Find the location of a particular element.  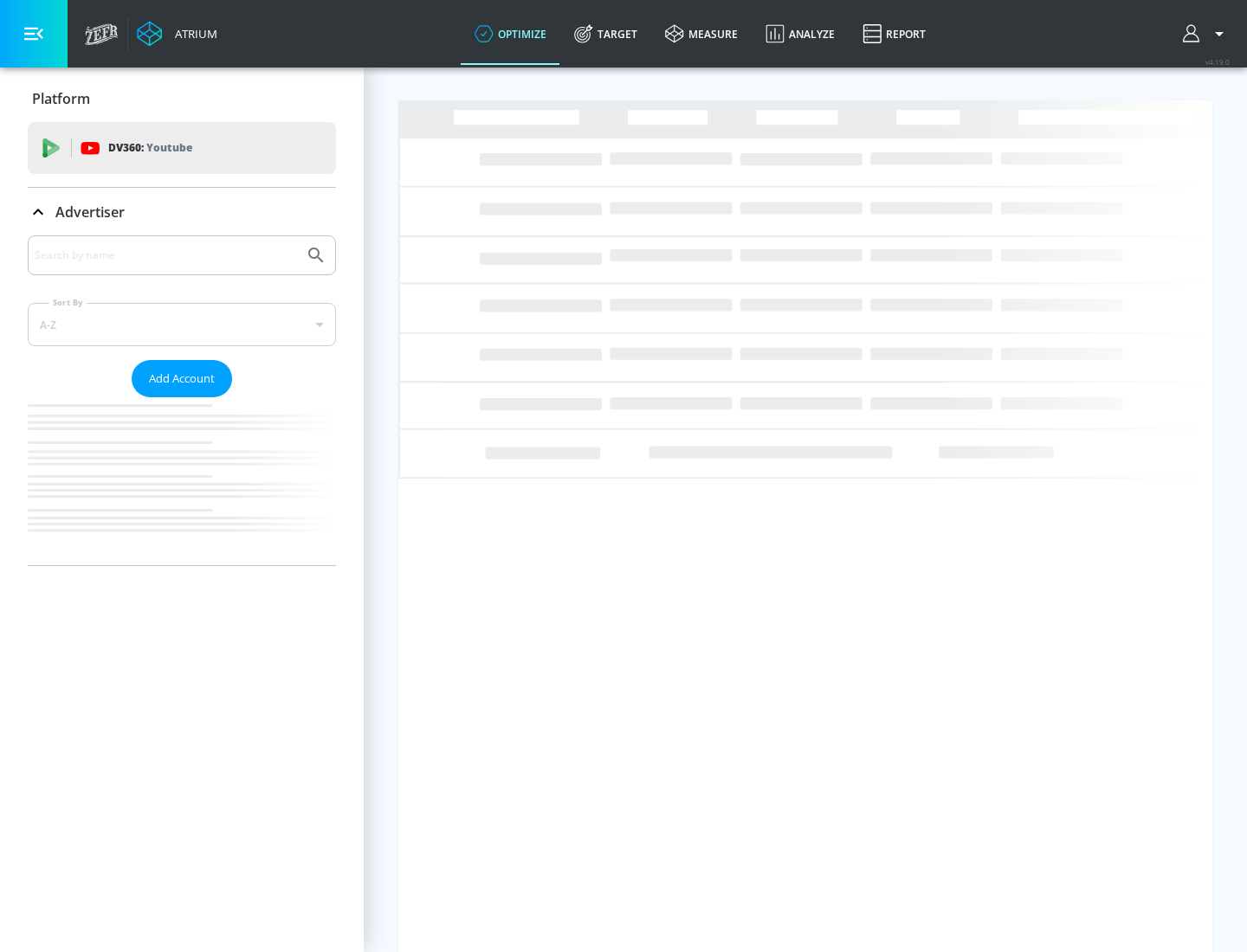

a: Report is located at coordinates (893, 34).